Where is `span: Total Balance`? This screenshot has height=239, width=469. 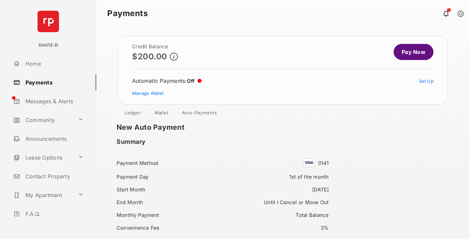 span: Total Balance is located at coordinates (312, 215).